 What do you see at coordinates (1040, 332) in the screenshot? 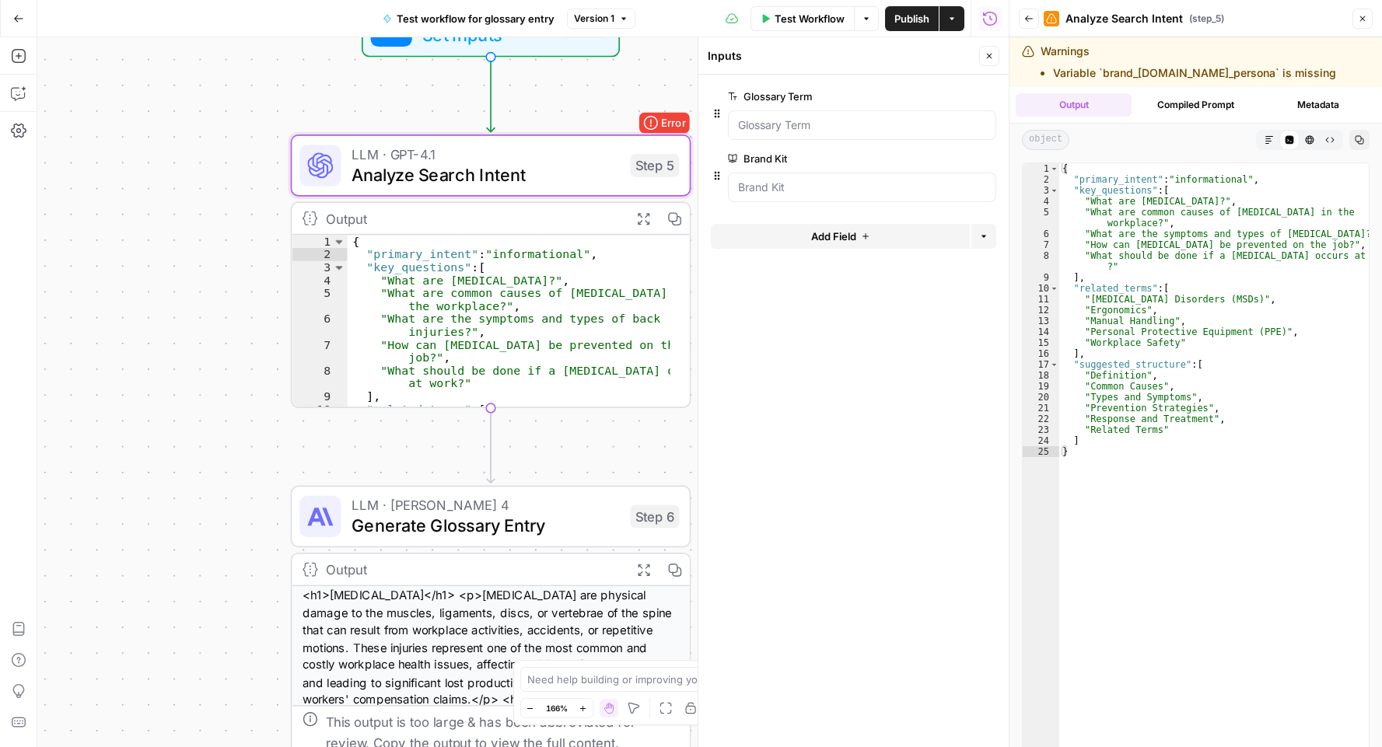
I see `div: 14` at bounding box center [1040, 332].